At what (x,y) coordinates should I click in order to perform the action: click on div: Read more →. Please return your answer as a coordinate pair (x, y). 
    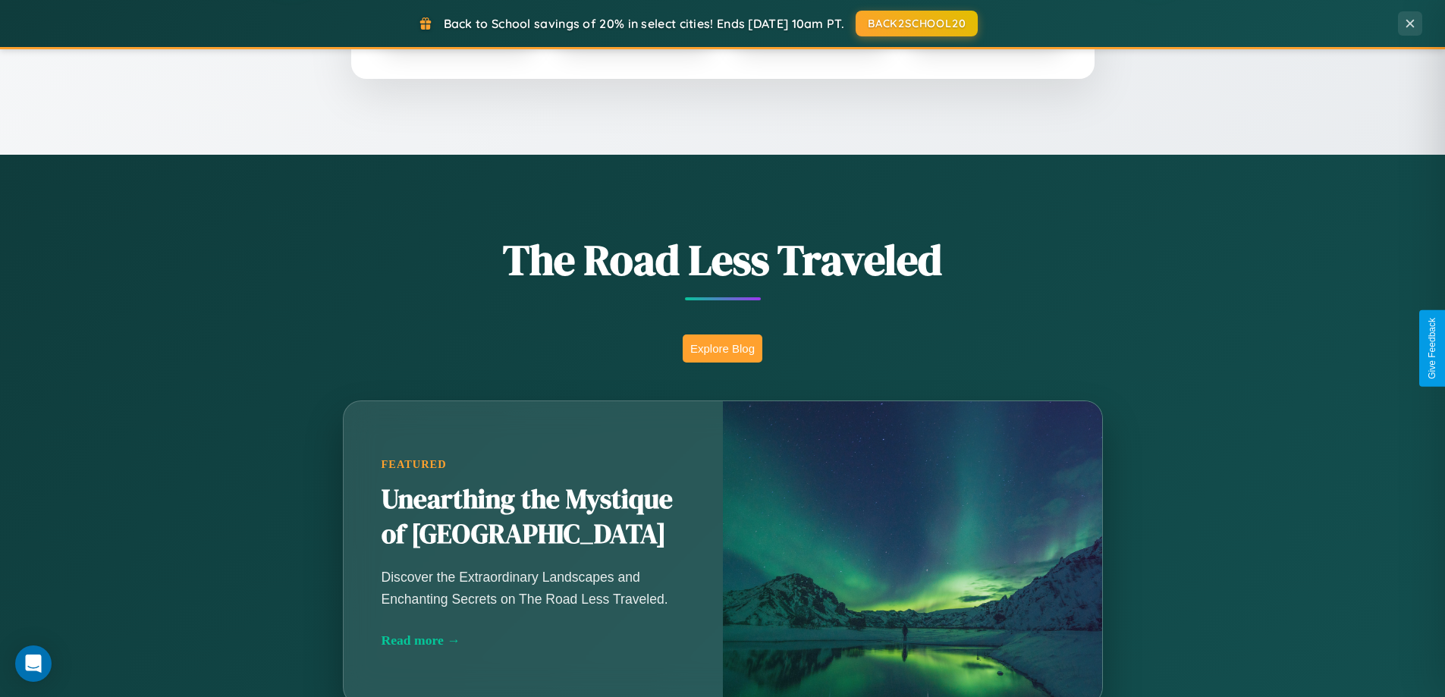
    Looking at the image, I should click on (533, 640).